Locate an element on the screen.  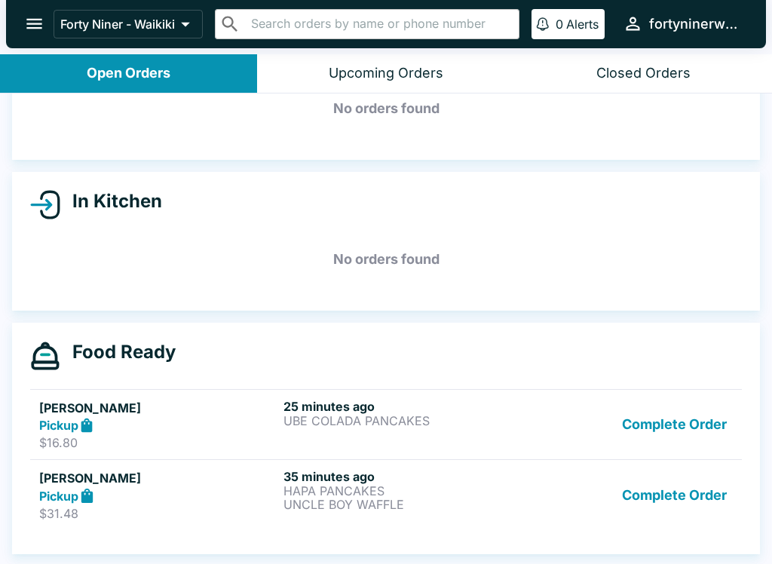
p: UNCLE BOY WAFFLE is located at coordinates (402, 504).